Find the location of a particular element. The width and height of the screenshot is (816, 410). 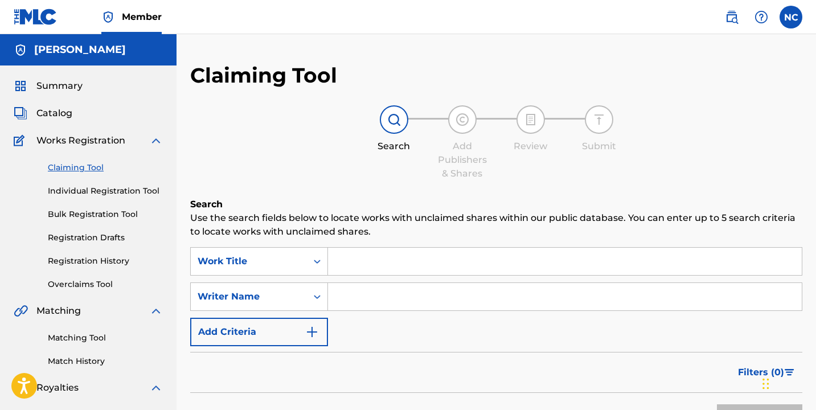

span: Member is located at coordinates (142, 17).